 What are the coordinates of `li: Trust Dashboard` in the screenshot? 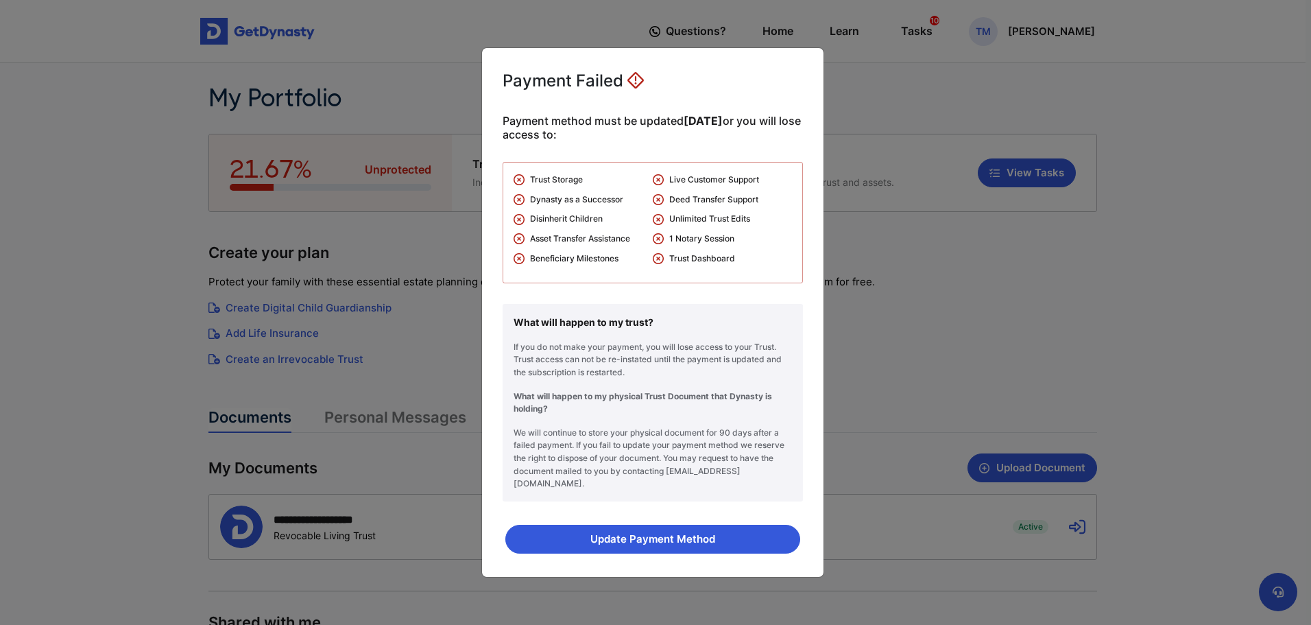 It's located at (722, 262).